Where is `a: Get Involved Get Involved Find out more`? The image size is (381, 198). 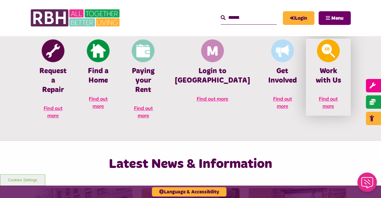
a: Get Involved Get Involved Find out more is located at coordinates (282, 77).